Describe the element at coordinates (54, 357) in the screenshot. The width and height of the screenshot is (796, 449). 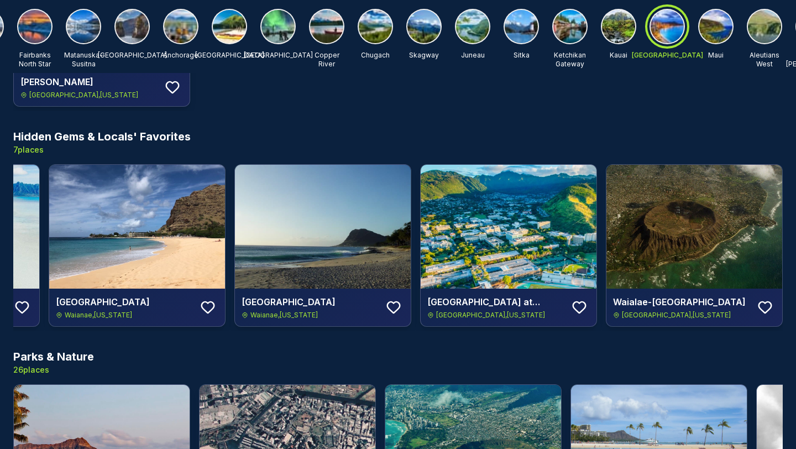
I see `h3: Parks & Nature` at that location.